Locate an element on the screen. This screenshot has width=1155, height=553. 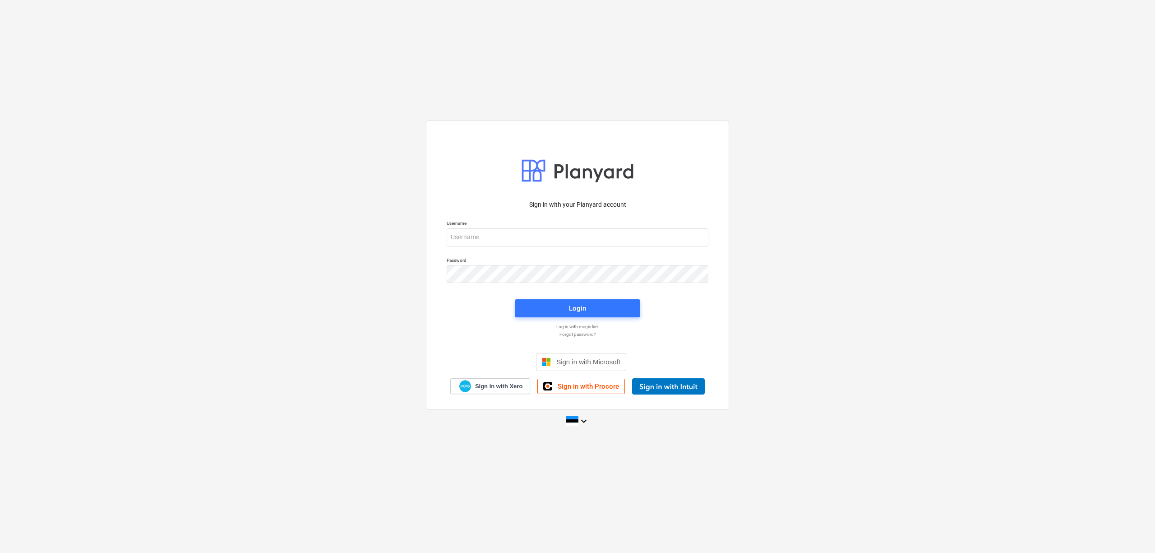
button: Login is located at coordinates (578, 308).